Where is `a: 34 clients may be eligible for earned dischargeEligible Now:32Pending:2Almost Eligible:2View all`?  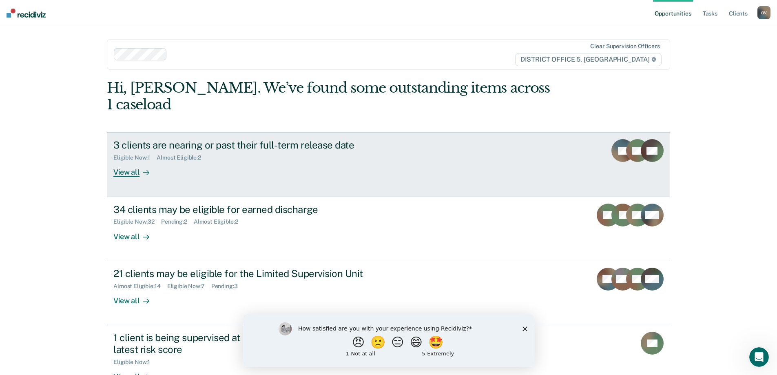 a: 34 clients may be eligible for earned dischargeEligible Now:32Pending:2Almost Eligible:2View all is located at coordinates (388, 229).